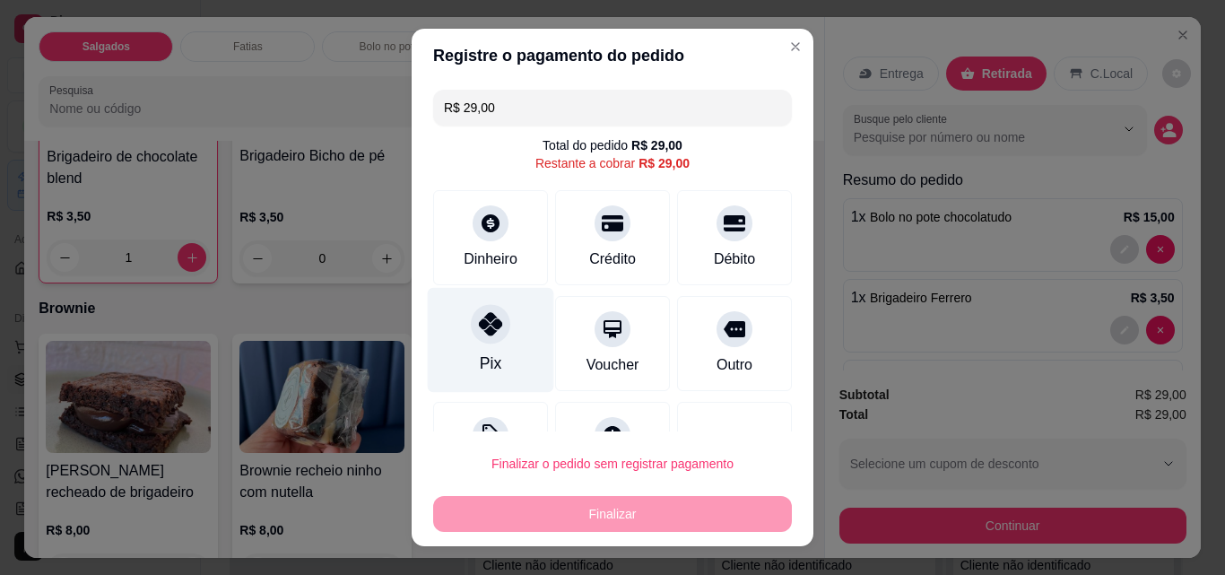 This screenshot has height=575, width=1225. I want to click on button: Close, so click(795, 47).